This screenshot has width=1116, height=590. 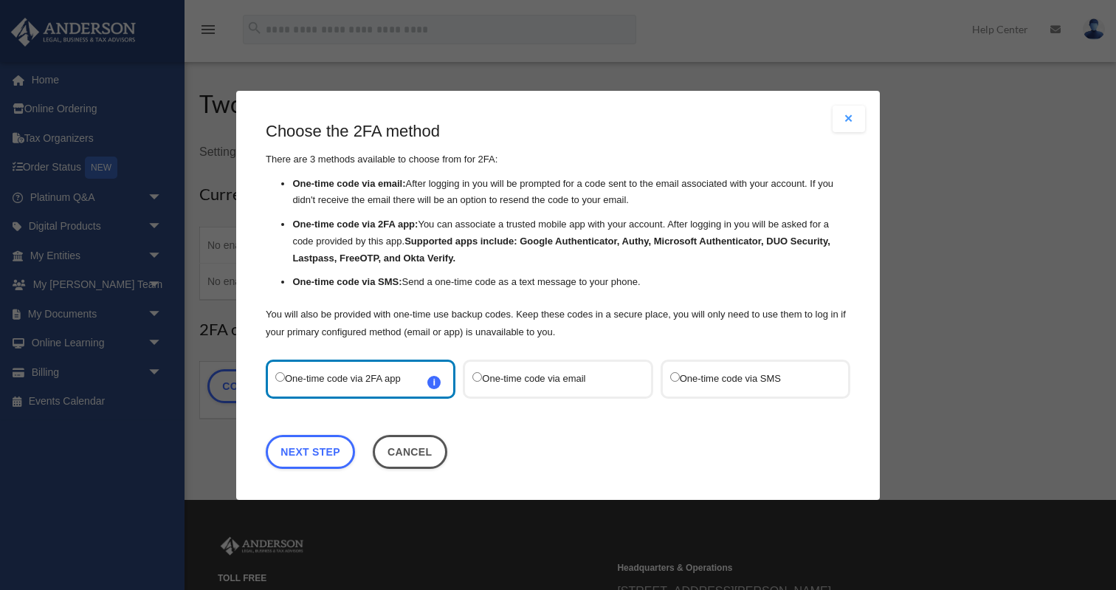 I want to click on input: One-time code via SMS, so click(x=675, y=376).